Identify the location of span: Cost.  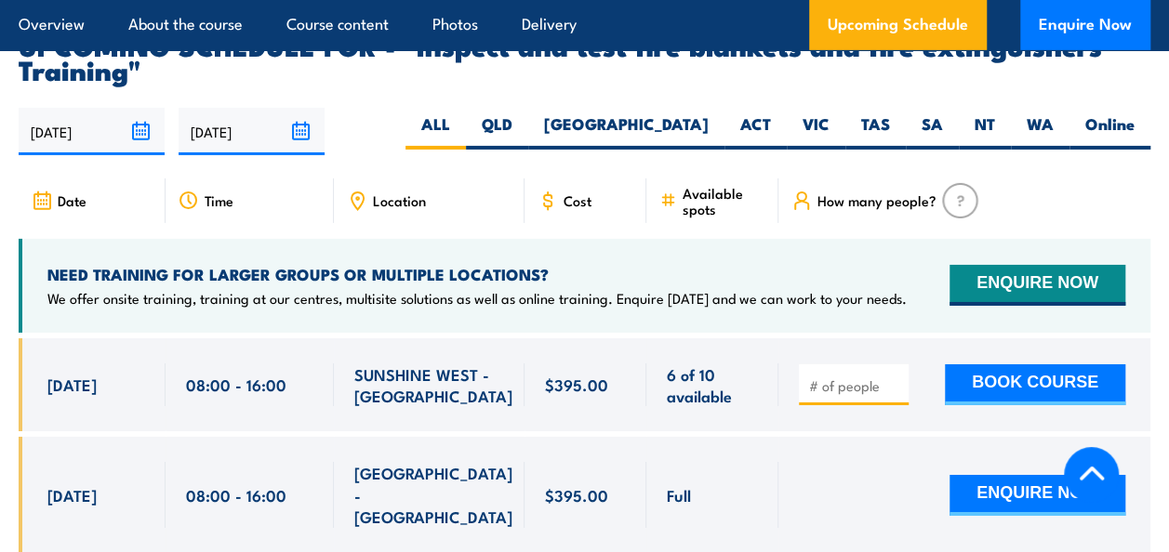
(577, 200).